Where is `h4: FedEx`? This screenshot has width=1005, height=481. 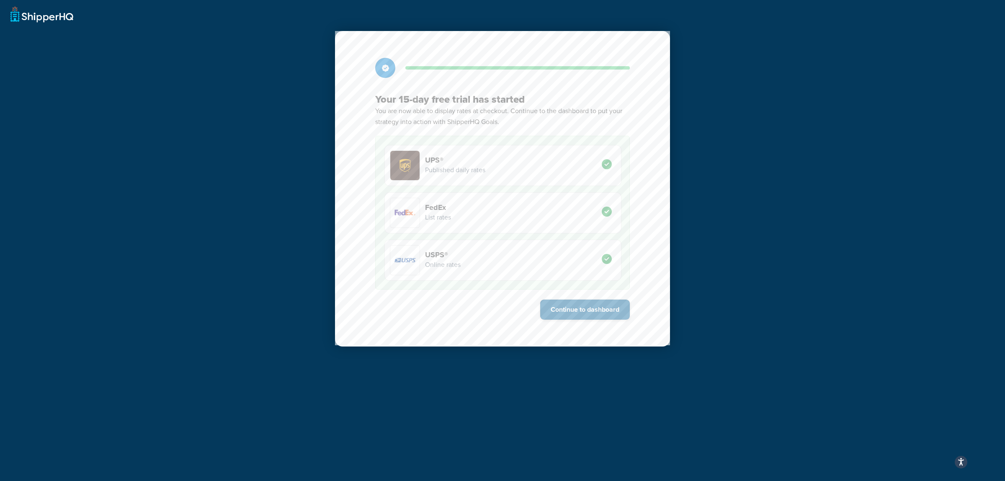 h4: FedEx is located at coordinates (438, 207).